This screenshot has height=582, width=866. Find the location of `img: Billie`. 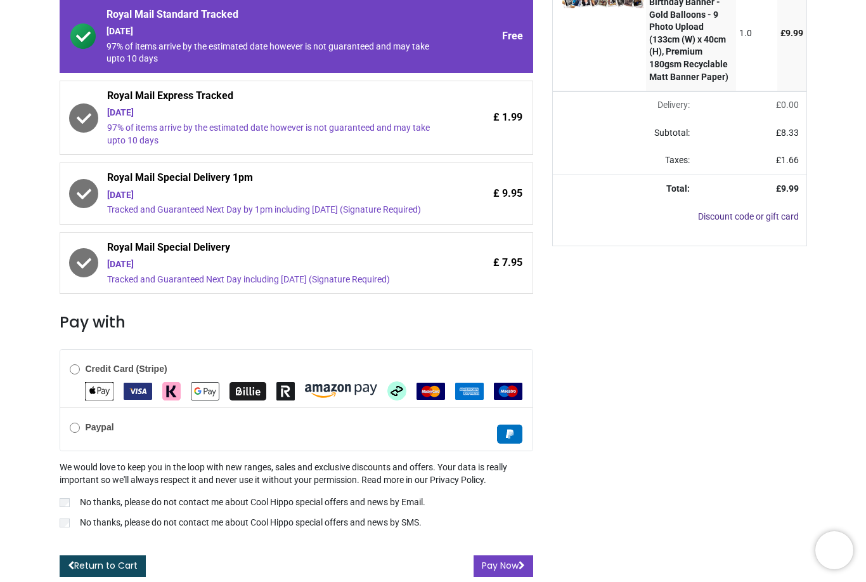

img: Billie is located at coordinates (248, 391).